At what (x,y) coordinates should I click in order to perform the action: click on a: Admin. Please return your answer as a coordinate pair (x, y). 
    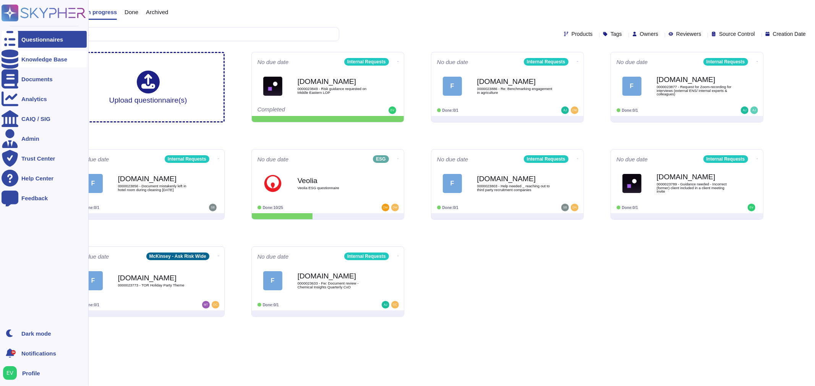
    Looking at the image, I should click on (44, 139).